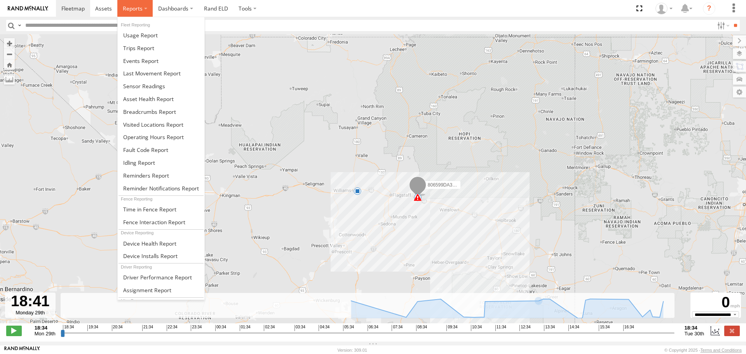 The image size is (746, 354). Describe the element at coordinates (476, 328) in the screenshot. I see `span: 10:34` at that location.